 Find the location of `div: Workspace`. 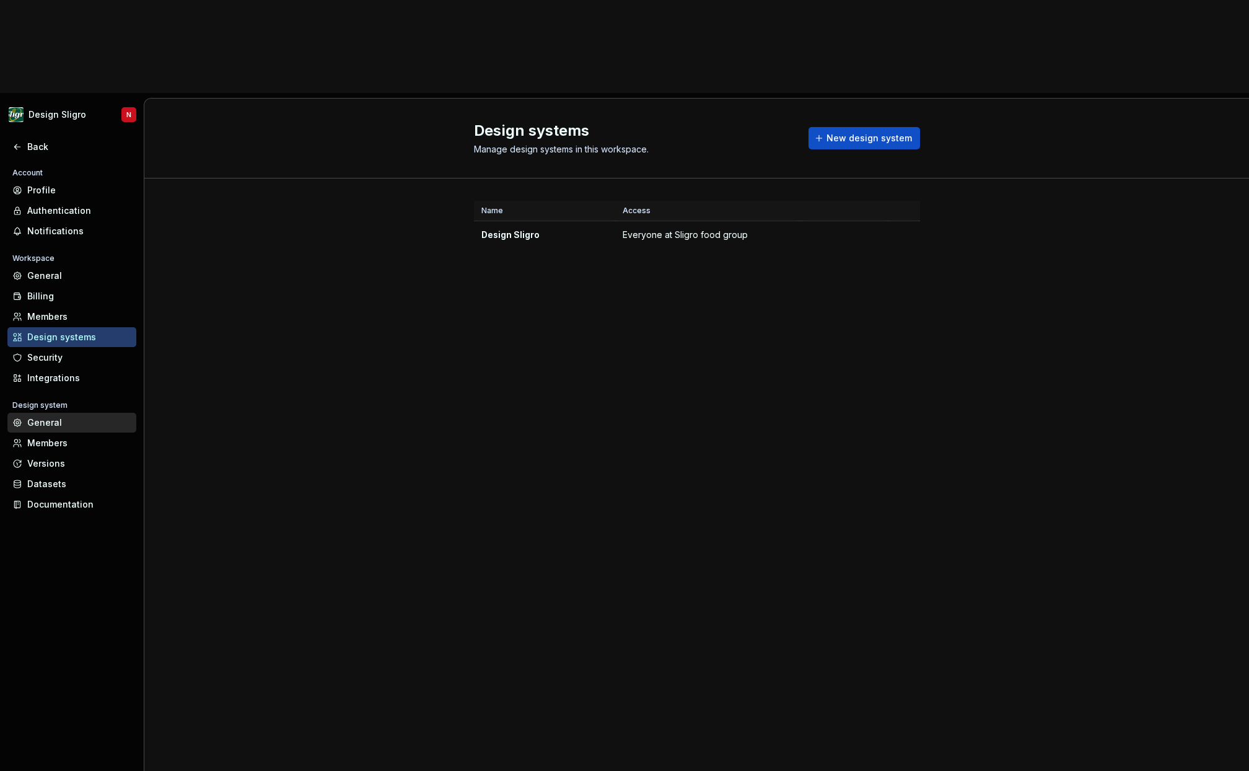

div: Workspace is located at coordinates (33, 258).